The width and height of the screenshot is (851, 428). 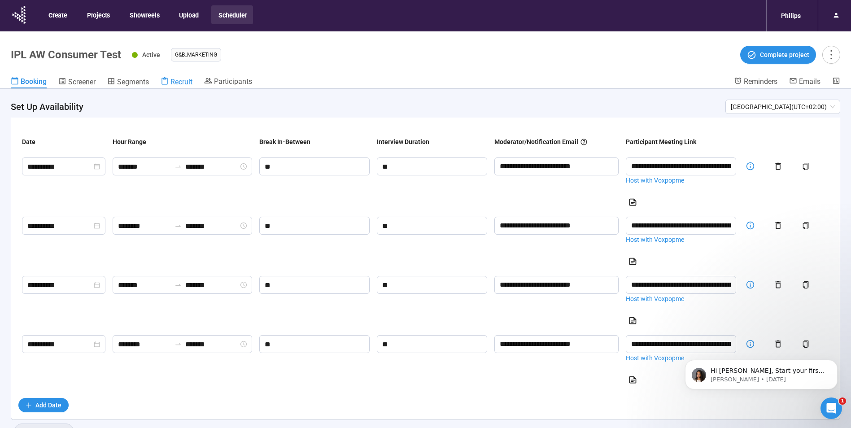 I want to click on div: message notification from Nikki, 1d ago. Hi Melissa, Start your first project today. You can laun..., so click(x=90, y=34).